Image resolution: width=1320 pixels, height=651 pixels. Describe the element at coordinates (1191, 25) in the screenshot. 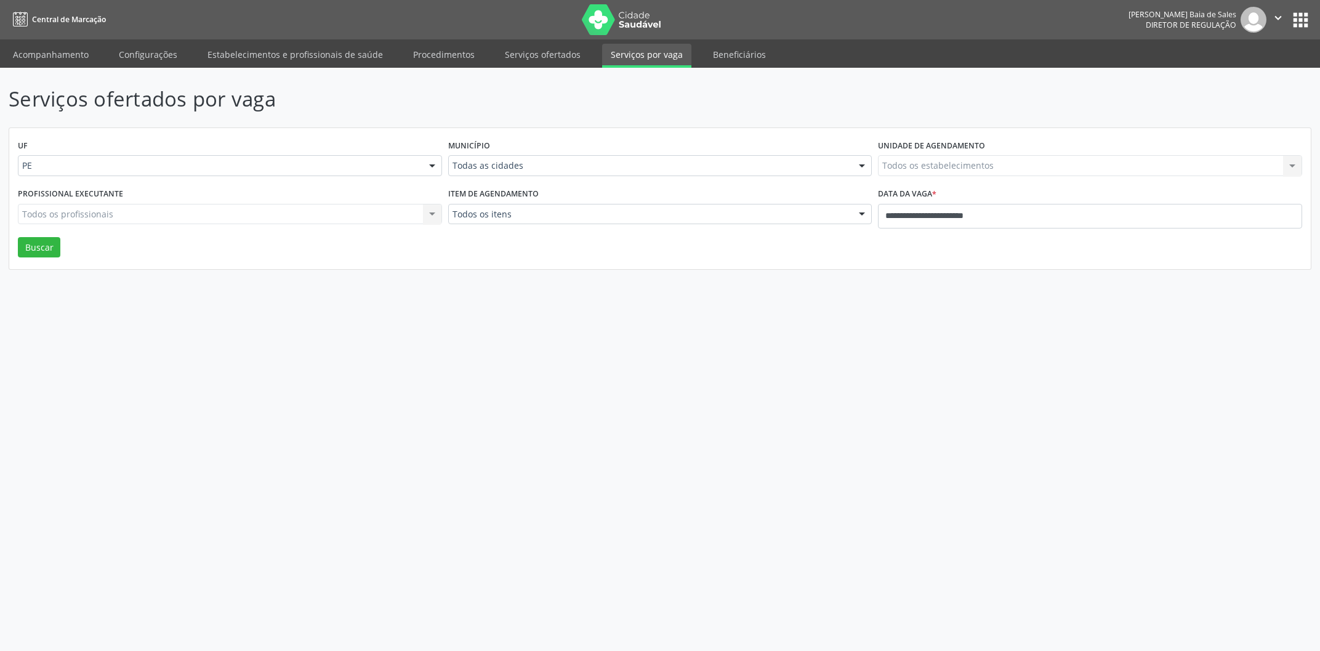

I see `span: Diretor de regulação` at that location.